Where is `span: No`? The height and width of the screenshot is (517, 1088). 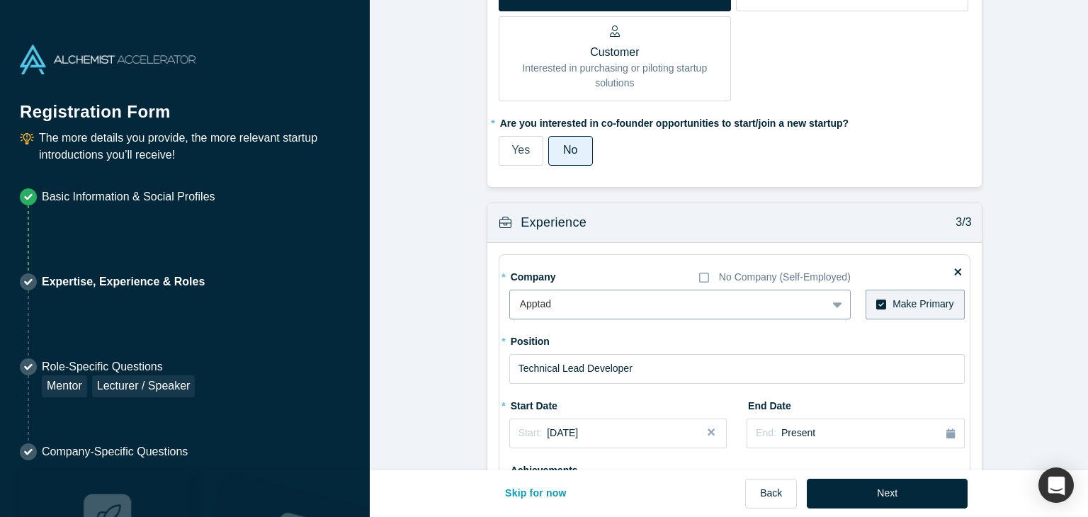
span: No is located at coordinates (570, 150).